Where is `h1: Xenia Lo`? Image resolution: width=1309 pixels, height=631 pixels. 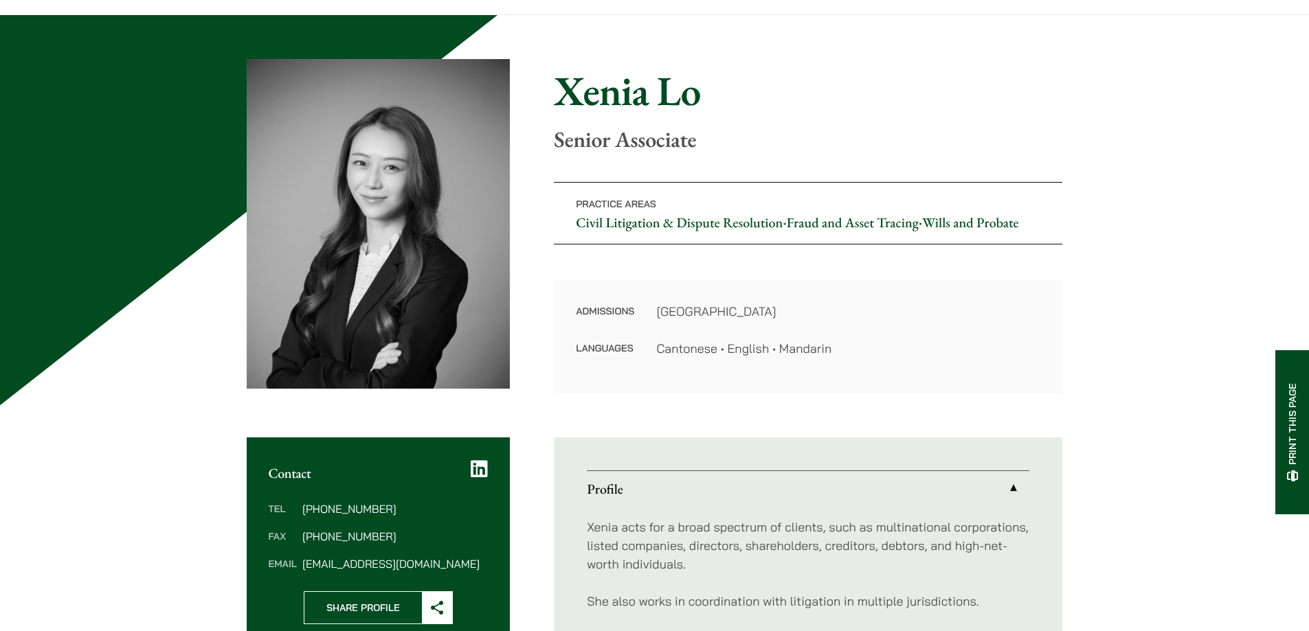
h1: Xenia Lo is located at coordinates (808, 91).